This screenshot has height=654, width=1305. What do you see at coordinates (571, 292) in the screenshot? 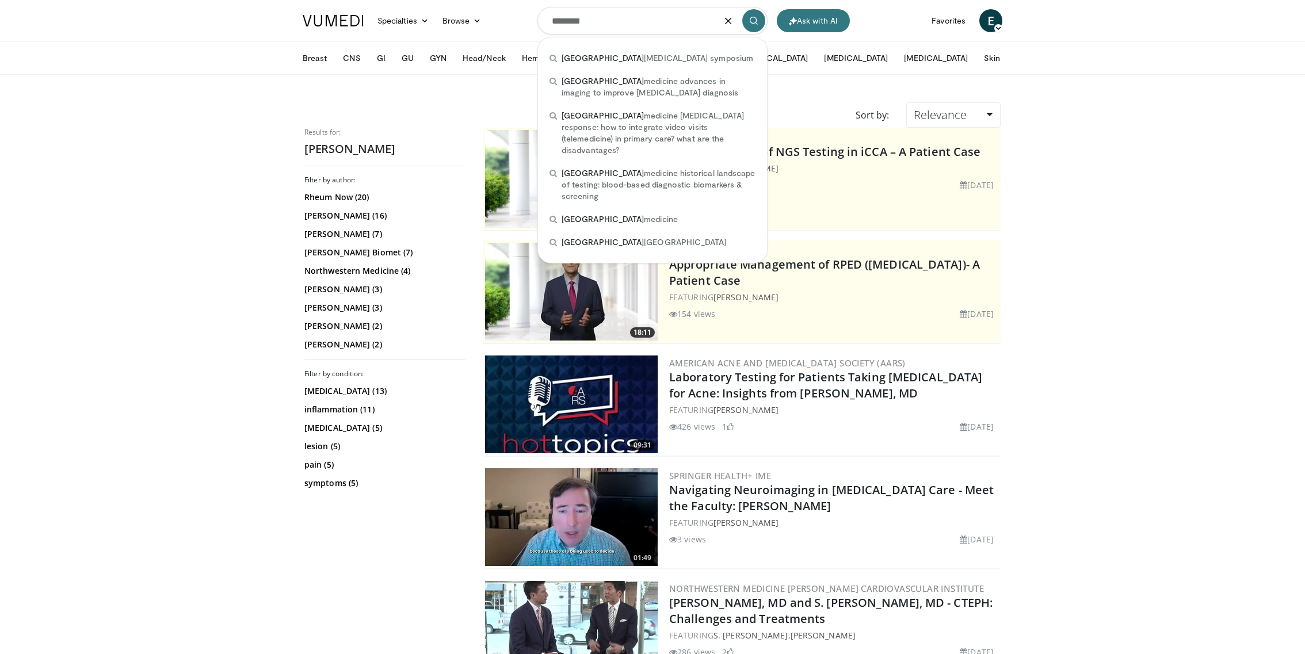
I see `img: dfb61434-267d-484a-acce-b5dc2d5ee040.300x170_q85_crop-smart_upscale.jpg` at bounding box center [571, 292].